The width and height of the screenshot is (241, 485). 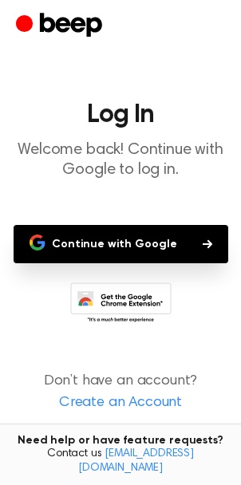 What do you see at coordinates (121, 461) in the screenshot?
I see `span: Contact us` at bounding box center [121, 461].